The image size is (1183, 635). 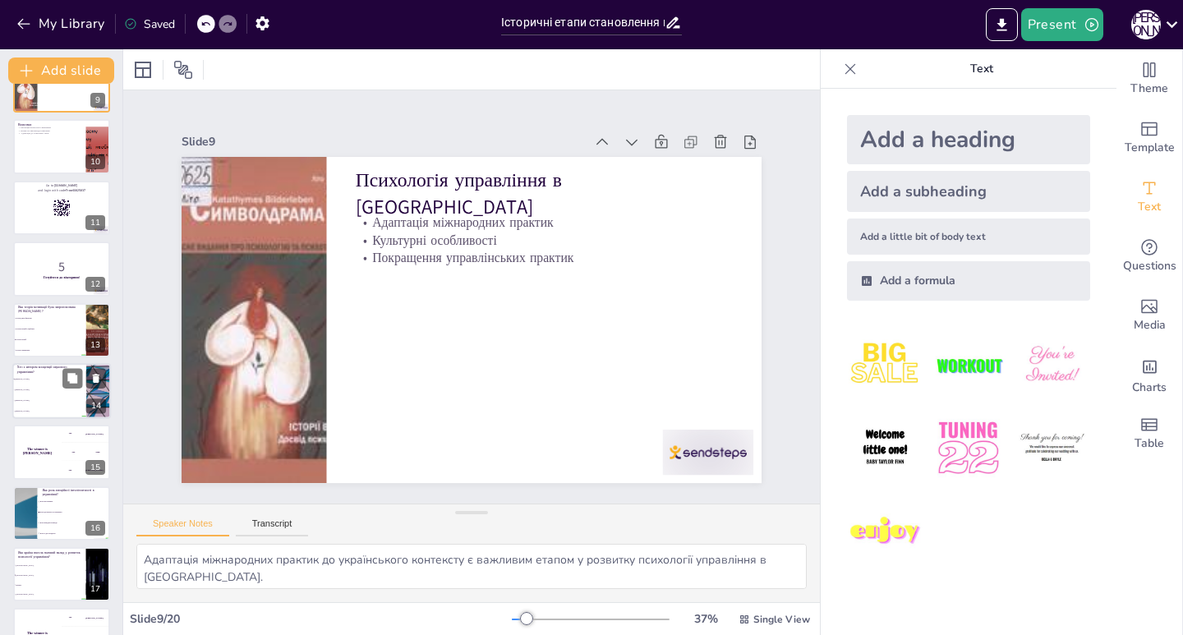 What do you see at coordinates (50, 350) in the screenshot?
I see `span: Теорія управління` at bounding box center [50, 350].